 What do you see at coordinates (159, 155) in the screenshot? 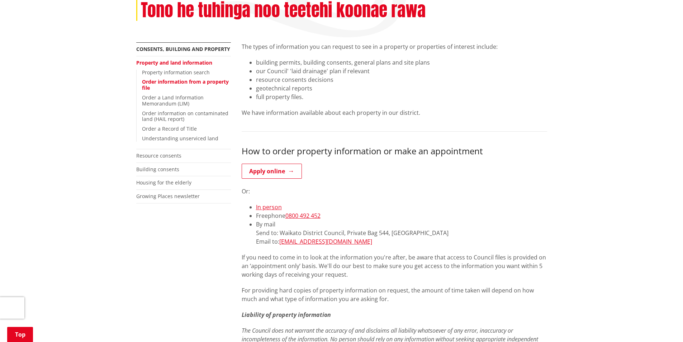
I see `a: Resource consents` at bounding box center [159, 155].